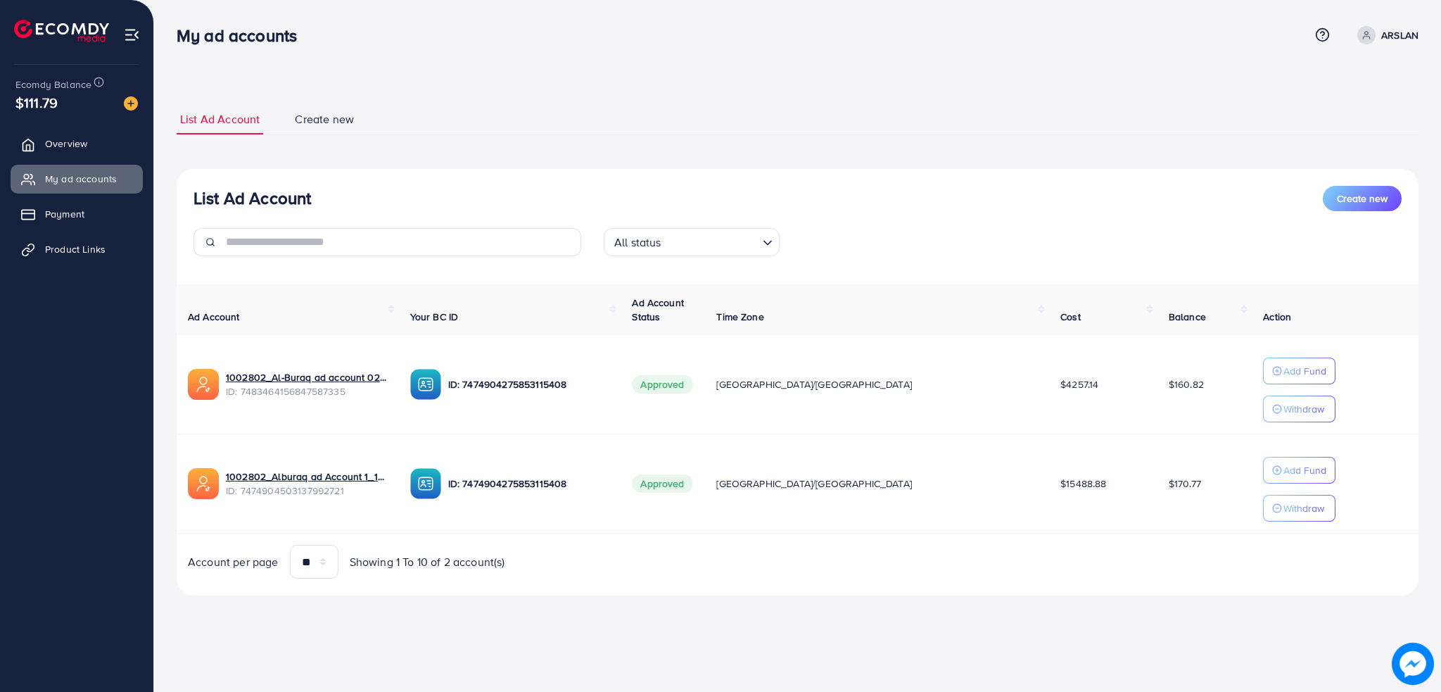 The image size is (1441, 692). What do you see at coordinates (66, 144) in the screenshot?
I see `span: Overview` at bounding box center [66, 144].